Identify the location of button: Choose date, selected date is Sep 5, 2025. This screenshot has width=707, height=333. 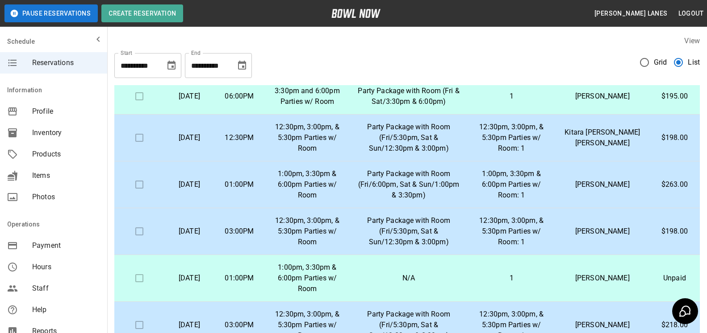
(171, 66).